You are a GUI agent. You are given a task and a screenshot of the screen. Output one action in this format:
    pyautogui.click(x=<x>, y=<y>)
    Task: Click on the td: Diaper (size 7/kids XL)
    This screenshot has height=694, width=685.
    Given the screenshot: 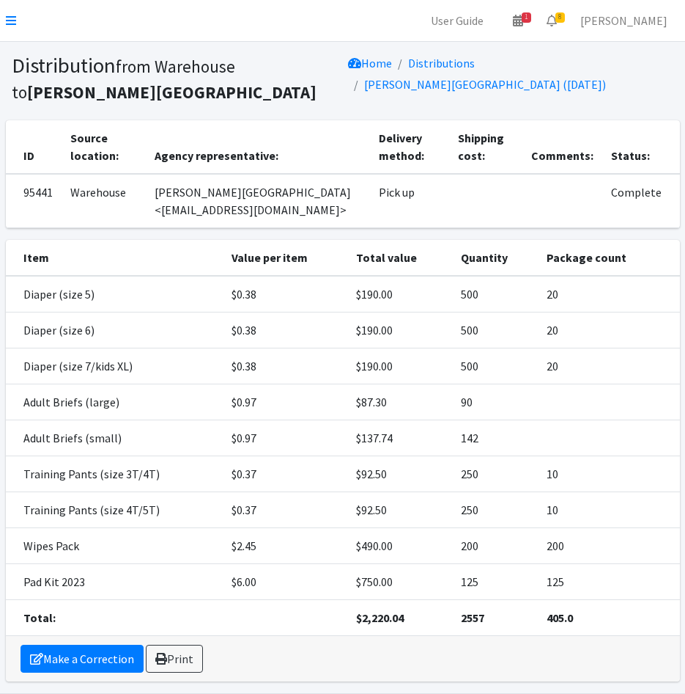 What is the action you would take?
    pyautogui.click(x=114, y=366)
    